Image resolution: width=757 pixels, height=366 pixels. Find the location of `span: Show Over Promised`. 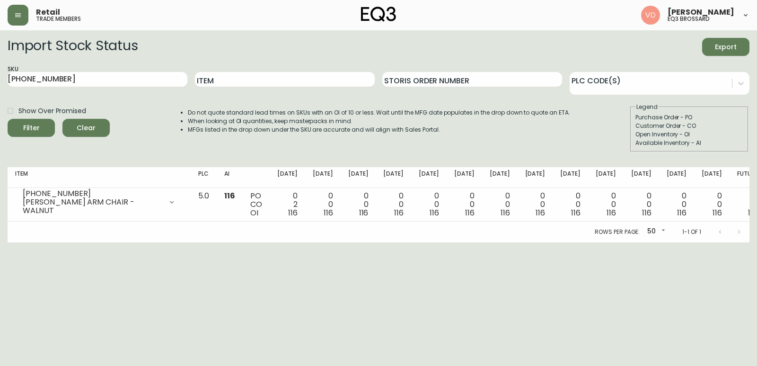

span: Show Over Promised is located at coordinates (52, 111).